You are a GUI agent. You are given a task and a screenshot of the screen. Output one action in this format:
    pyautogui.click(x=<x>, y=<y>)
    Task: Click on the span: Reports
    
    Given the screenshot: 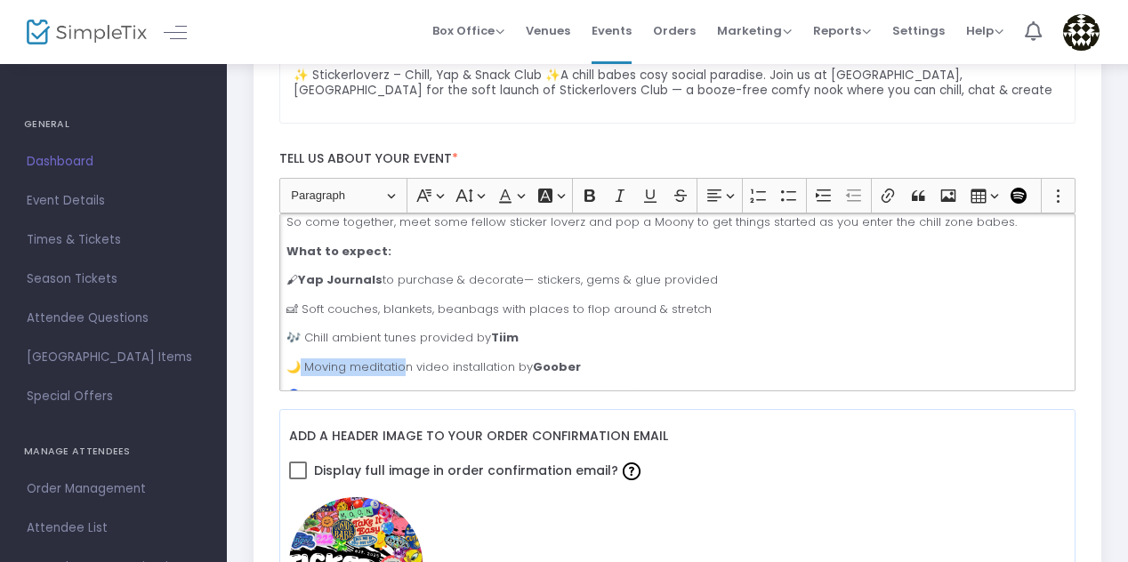 What is the action you would take?
    pyautogui.click(x=841, y=30)
    